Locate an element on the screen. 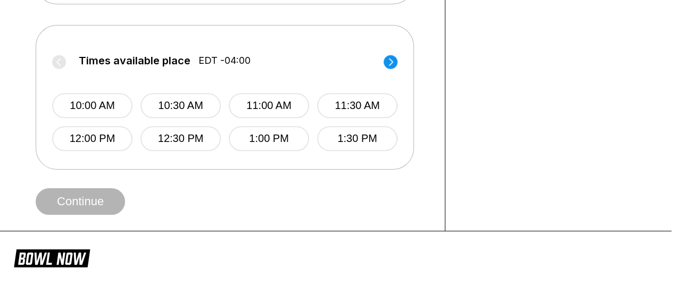 This screenshot has width=673, height=285. button: 11:00 AM is located at coordinates (269, 105).